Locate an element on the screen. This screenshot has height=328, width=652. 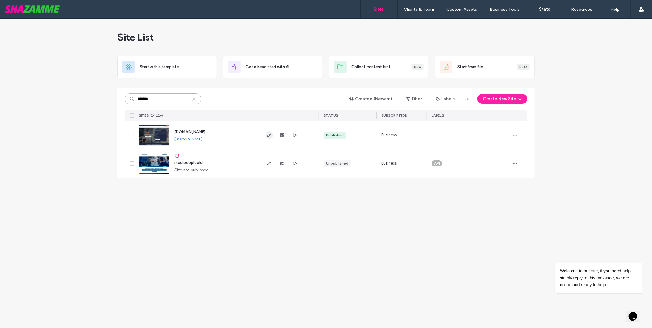
span: Get a head start with AI is located at coordinates (267, 67).